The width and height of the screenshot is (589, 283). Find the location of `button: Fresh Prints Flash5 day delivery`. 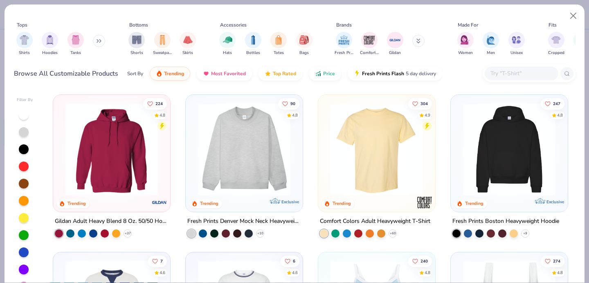

button: Fresh Prints Flash5 day delivery is located at coordinates (395, 74).